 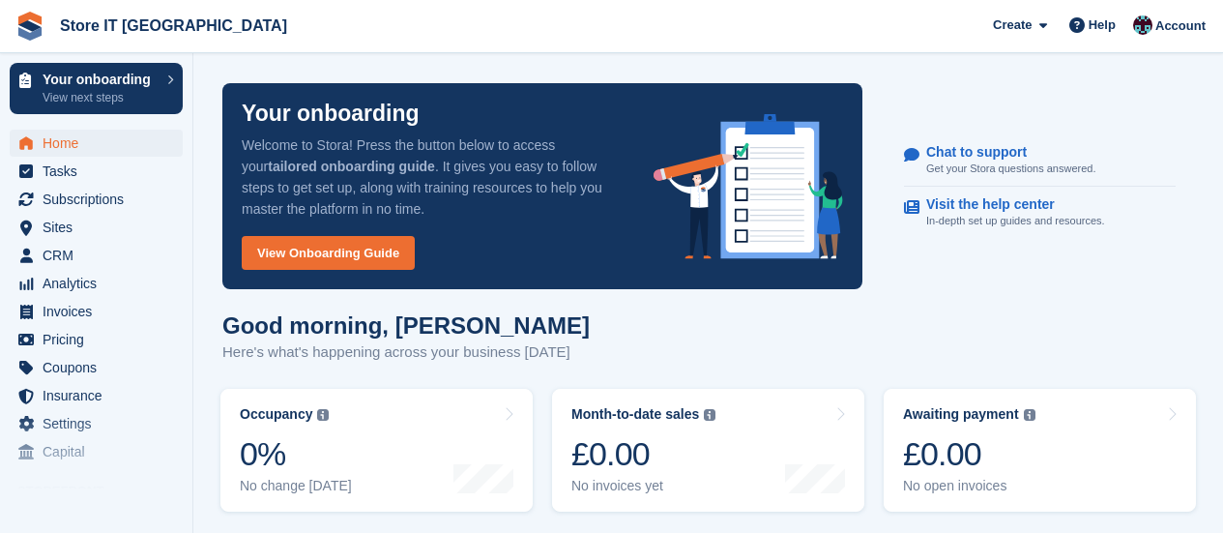 I want to click on p: View next steps, so click(x=100, y=98).